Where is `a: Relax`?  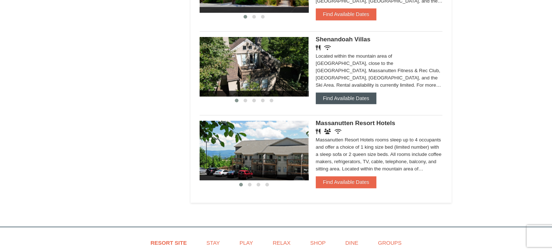 a: Relax is located at coordinates (281, 243).